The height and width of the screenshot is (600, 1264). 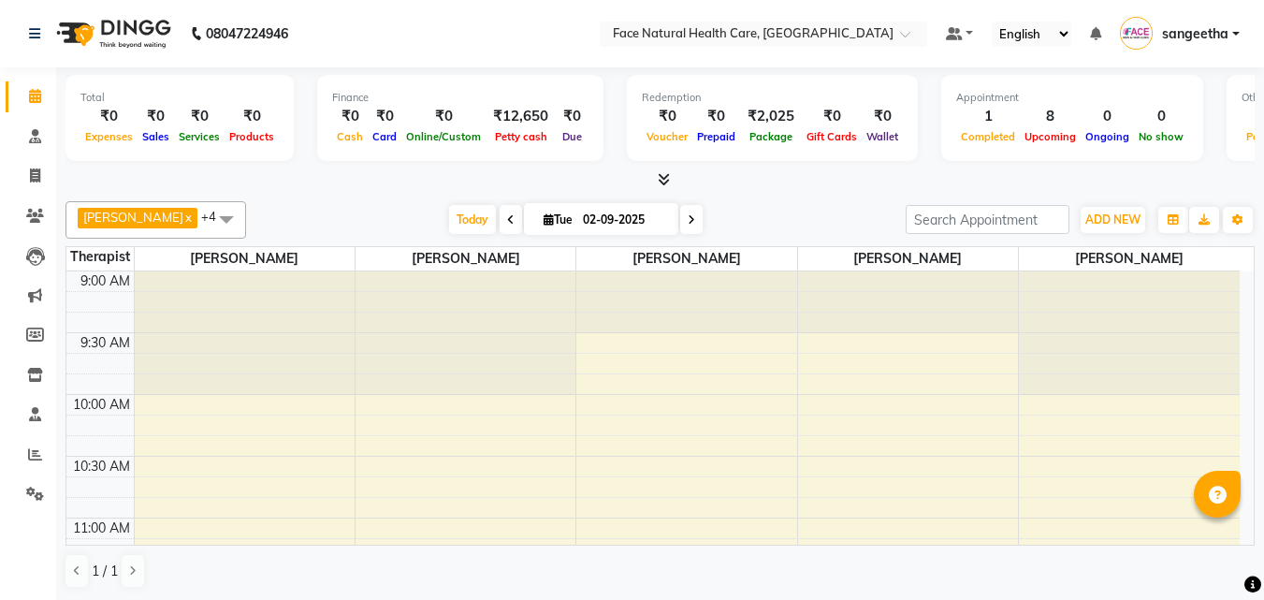 What do you see at coordinates (111, 34) in the screenshot?
I see `img: logo` at bounding box center [111, 34].